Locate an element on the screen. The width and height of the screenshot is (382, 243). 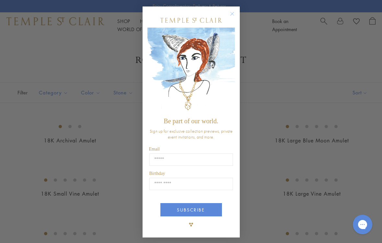
span: Sign up for exclusive collection previews, private event invitations, and more. is located at coordinates (191, 134).